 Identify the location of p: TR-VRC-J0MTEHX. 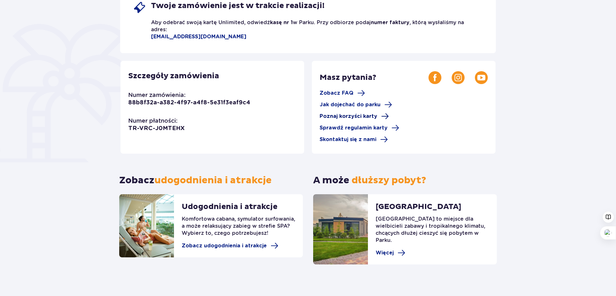
(156, 129).